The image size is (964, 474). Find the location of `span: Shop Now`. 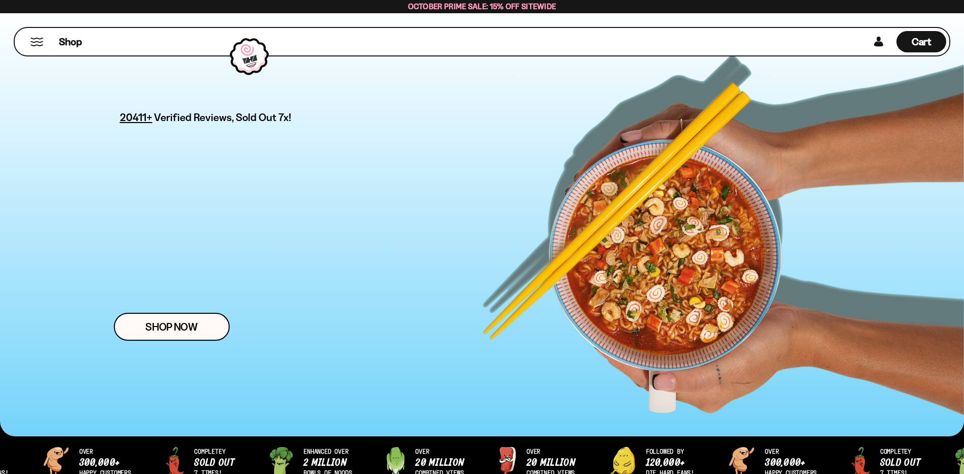

span: Shop Now is located at coordinates (171, 326).